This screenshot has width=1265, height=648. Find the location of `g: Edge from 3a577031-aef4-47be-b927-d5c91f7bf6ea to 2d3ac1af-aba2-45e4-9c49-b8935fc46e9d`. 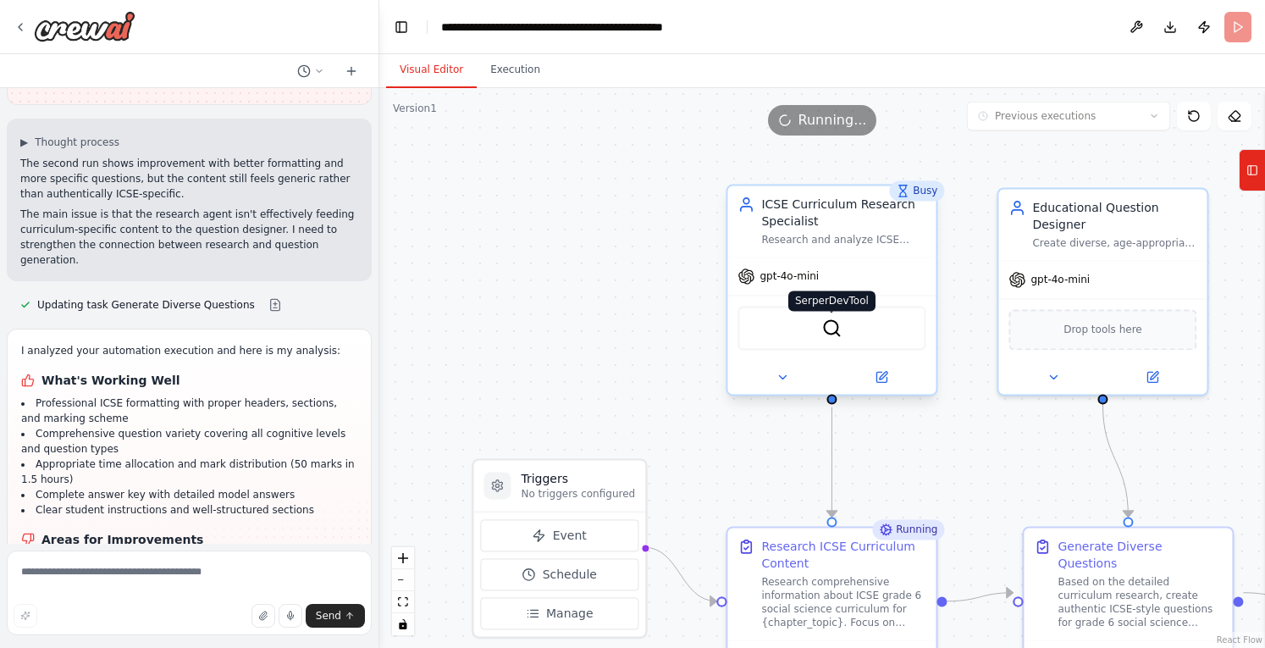

g: Edge from 3a577031-aef4-47be-b927-d5c91f7bf6ea to 2d3ac1af-aba2-45e4-9c49-b8935fc46e9d is located at coordinates (980, 597).